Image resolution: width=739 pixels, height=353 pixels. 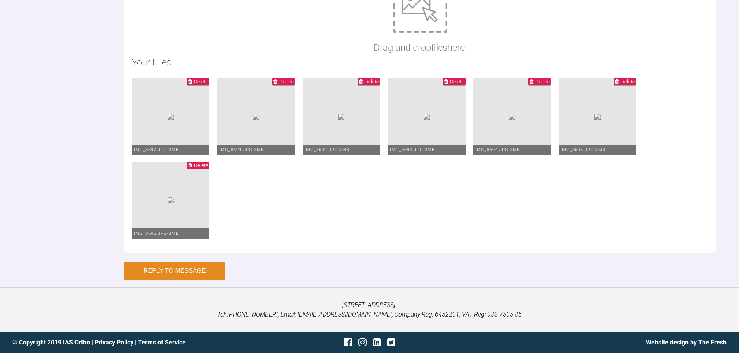 What do you see at coordinates (426, 117) in the screenshot?
I see `img: 03dd93cf-ea85-4430-a8ac-9a880097ac90` at bounding box center [426, 117].